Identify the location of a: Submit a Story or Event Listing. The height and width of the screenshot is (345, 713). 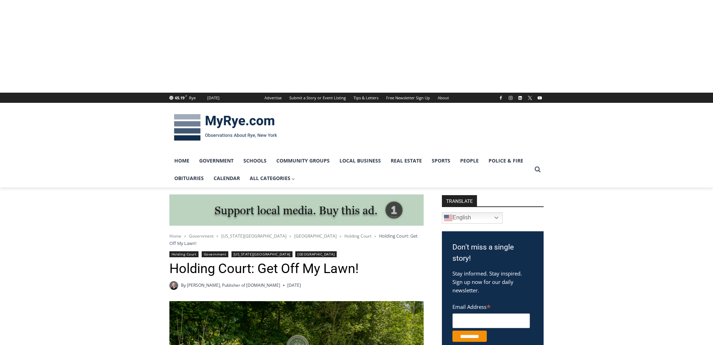
(318, 98).